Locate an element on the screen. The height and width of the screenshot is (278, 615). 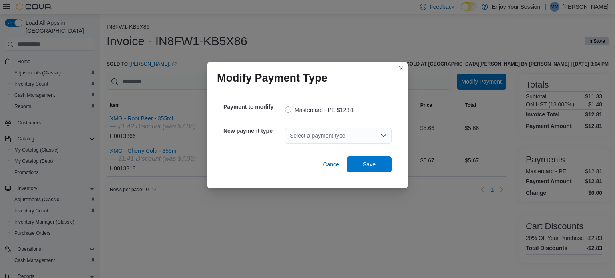
h5: Payment to modify is located at coordinates (254, 107).